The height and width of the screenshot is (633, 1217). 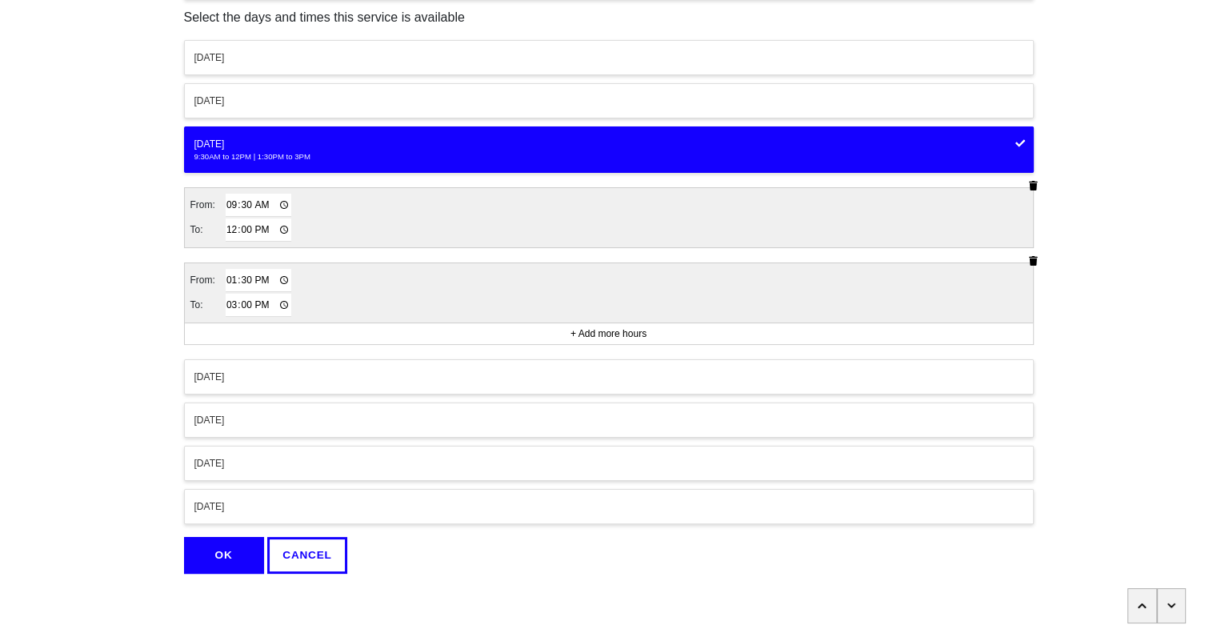 What do you see at coordinates (608, 334) in the screenshot?
I see `button: + Add more hours` at bounding box center [608, 334].